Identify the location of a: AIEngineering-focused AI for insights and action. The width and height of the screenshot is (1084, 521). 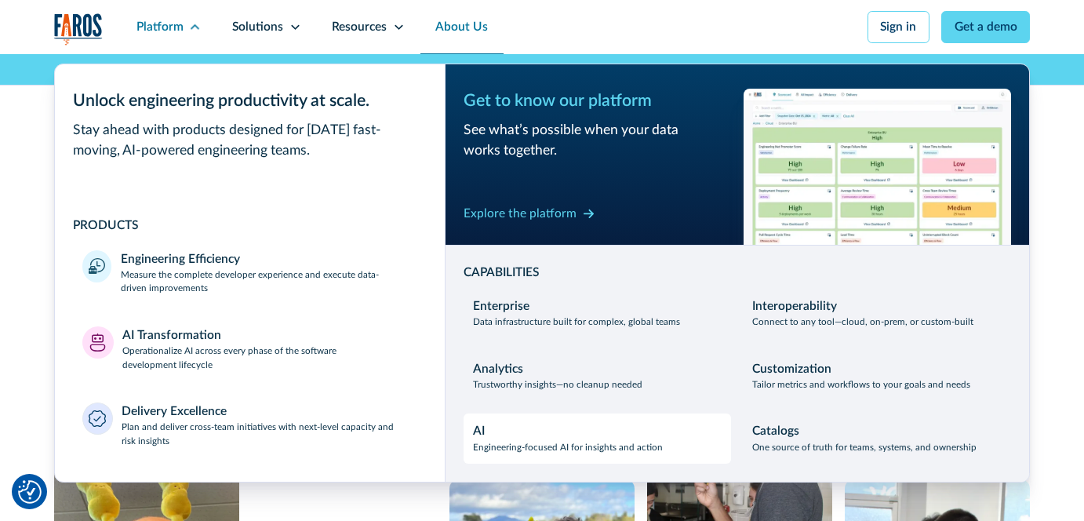
(597, 439).